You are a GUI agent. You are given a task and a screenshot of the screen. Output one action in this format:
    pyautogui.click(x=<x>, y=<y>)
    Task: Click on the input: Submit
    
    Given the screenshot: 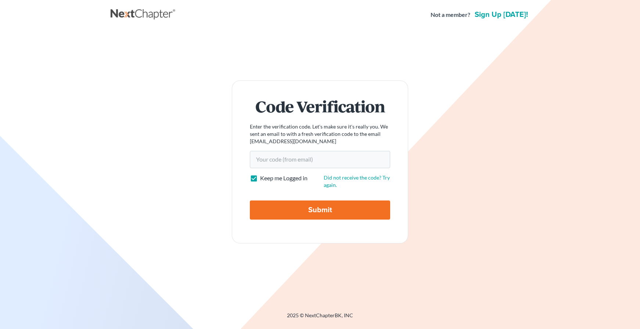 What is the action you would take?
    pyautogui.click(x=320, y=210)
    